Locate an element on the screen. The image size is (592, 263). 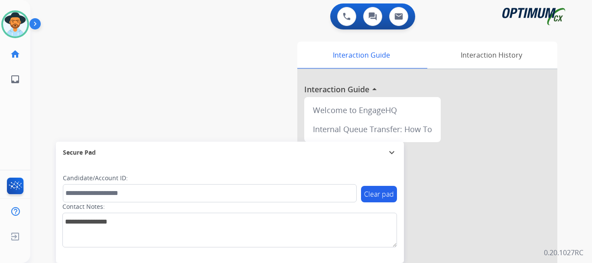
mat-icon: home is located at coordinates (15, 54).